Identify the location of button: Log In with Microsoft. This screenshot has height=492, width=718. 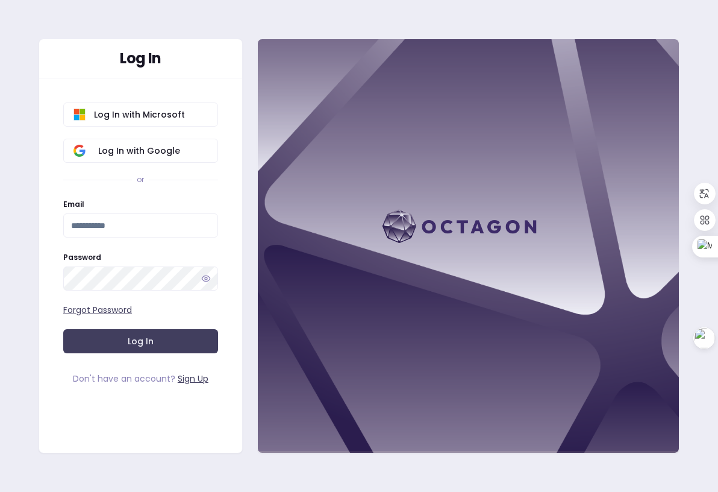
(140, 114).